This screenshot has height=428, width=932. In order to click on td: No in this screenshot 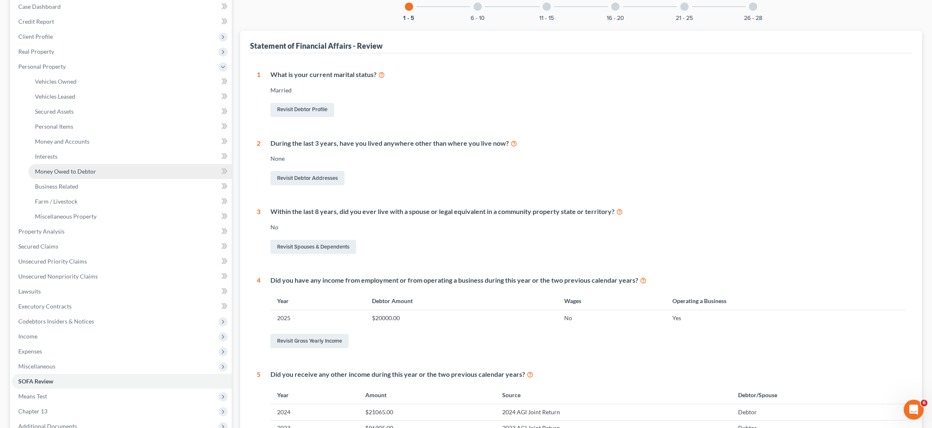, I will do `click(612, 318)`.